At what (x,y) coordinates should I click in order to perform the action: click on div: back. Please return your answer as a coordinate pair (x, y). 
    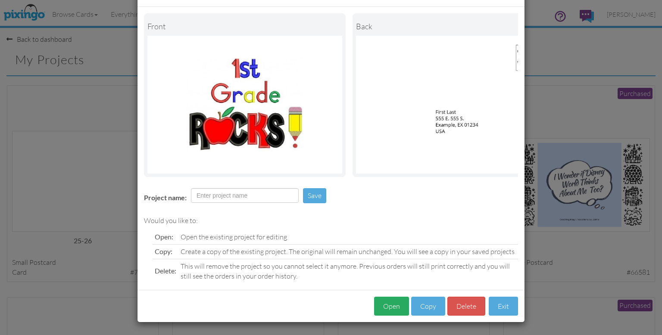
    Looking at the image, I should click on (454, 26).